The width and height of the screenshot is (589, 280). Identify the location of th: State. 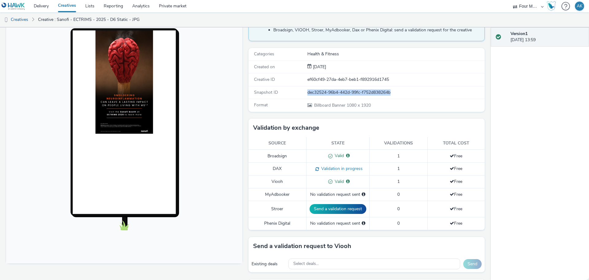
(338, 143).